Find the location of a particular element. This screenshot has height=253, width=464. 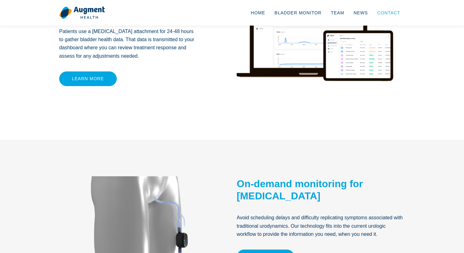

img: logo is located at coordinates (82, 13).